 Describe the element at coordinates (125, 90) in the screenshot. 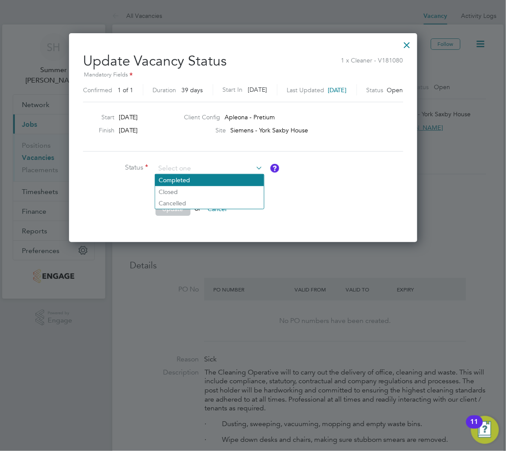

I see `span: 1 of 1` at that location.